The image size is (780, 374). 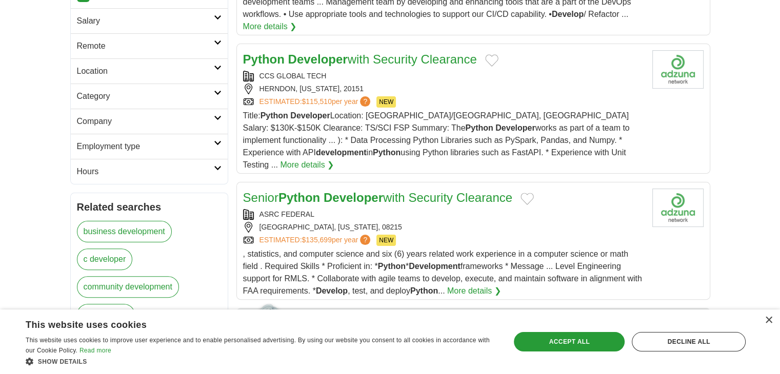 I want to click on a: c developer, so click(x=105, y=259).